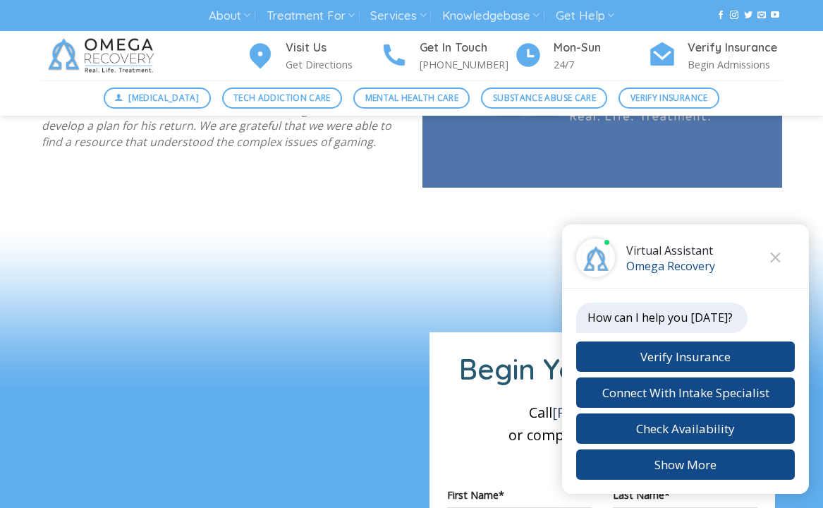  Describe the element at coordinates (735, 48) in the screenshot. I see `h4: Verify Insurance` at that location.